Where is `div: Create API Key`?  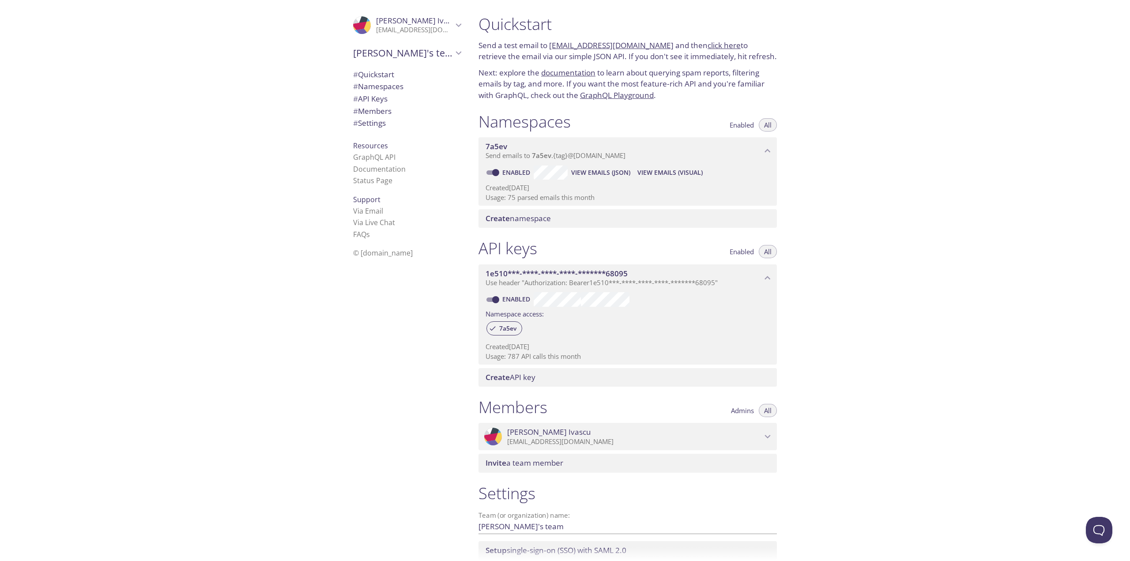 div: Create API Key is located at coordinates (628, 378).